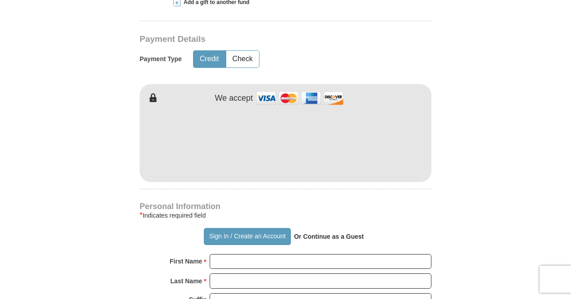  Describe the element at coordinates (243, 59) in the screenshot. I see `button: Check` at that location.